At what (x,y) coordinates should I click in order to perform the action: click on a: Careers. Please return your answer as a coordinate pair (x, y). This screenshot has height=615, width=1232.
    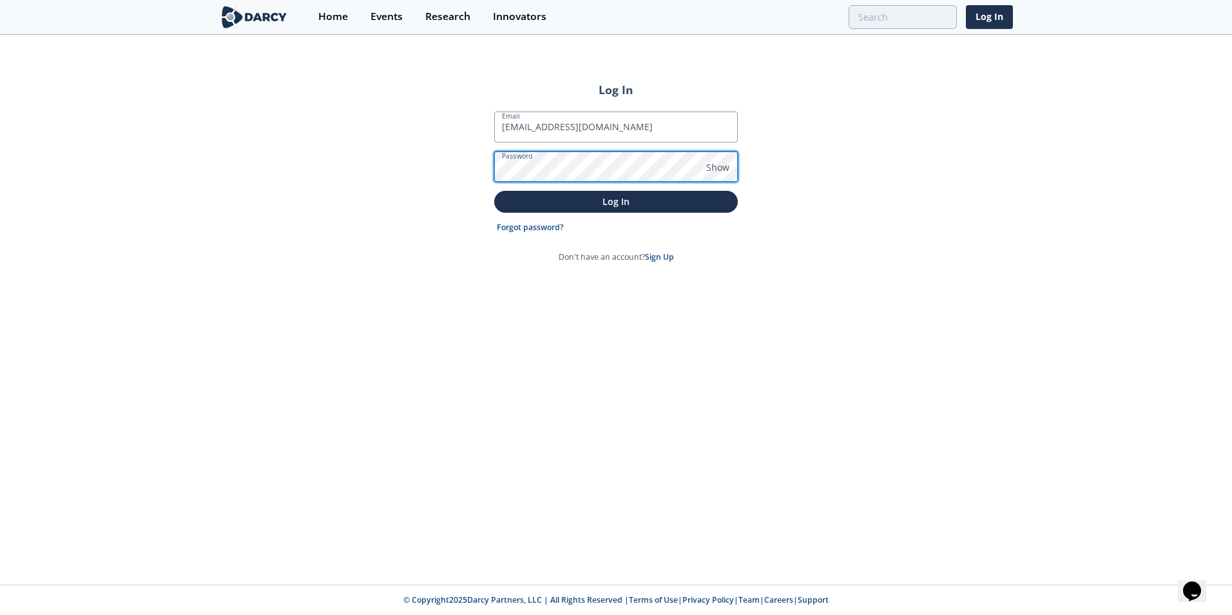
    Looking at the image, I should click on (778, 599).